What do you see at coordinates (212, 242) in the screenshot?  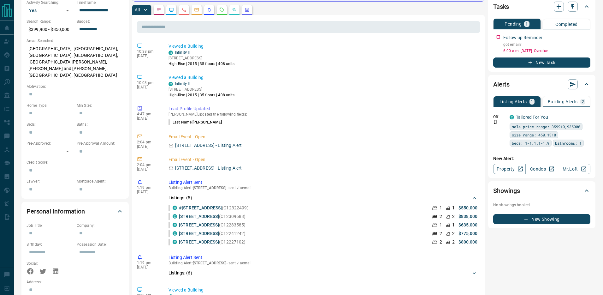 I see `p: (C12227102)` at bounding box center [212, 242].